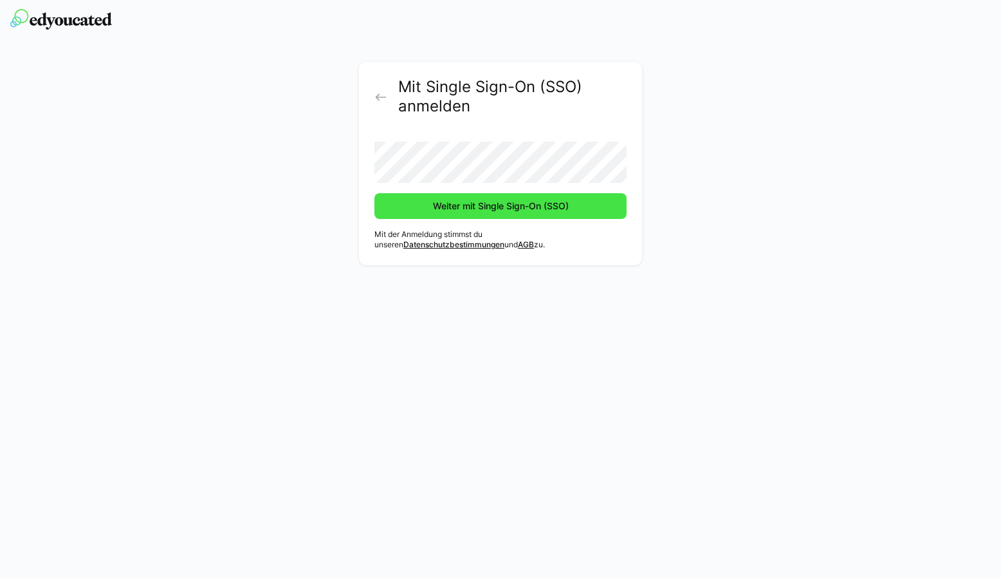 The image size is (1001, 579). What do you see at coordinates (501, 206) in the screenshot?
I see `button: Weiter mit Single Sign-On (SSO)` at bounding box center [501, 206].